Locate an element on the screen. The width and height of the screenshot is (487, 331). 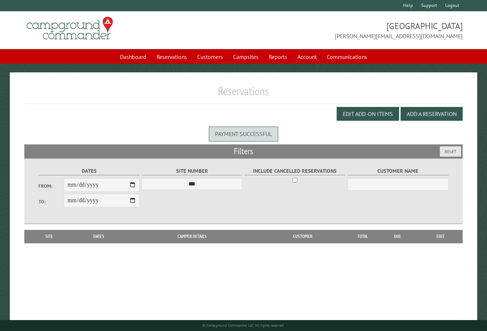
th: Due is located at coordinates (398, 236).